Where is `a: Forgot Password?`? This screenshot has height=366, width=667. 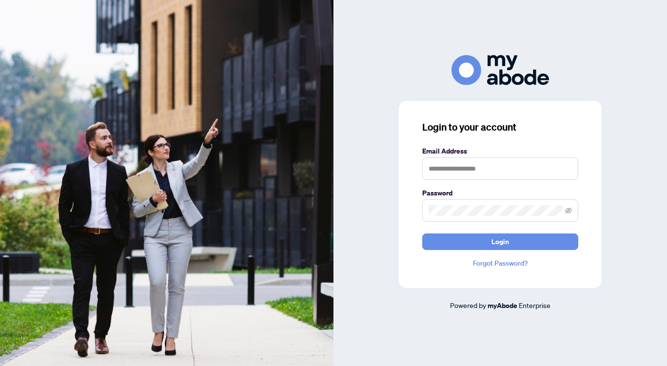
a: Forgot Password? is located at coordinates (500, 263).